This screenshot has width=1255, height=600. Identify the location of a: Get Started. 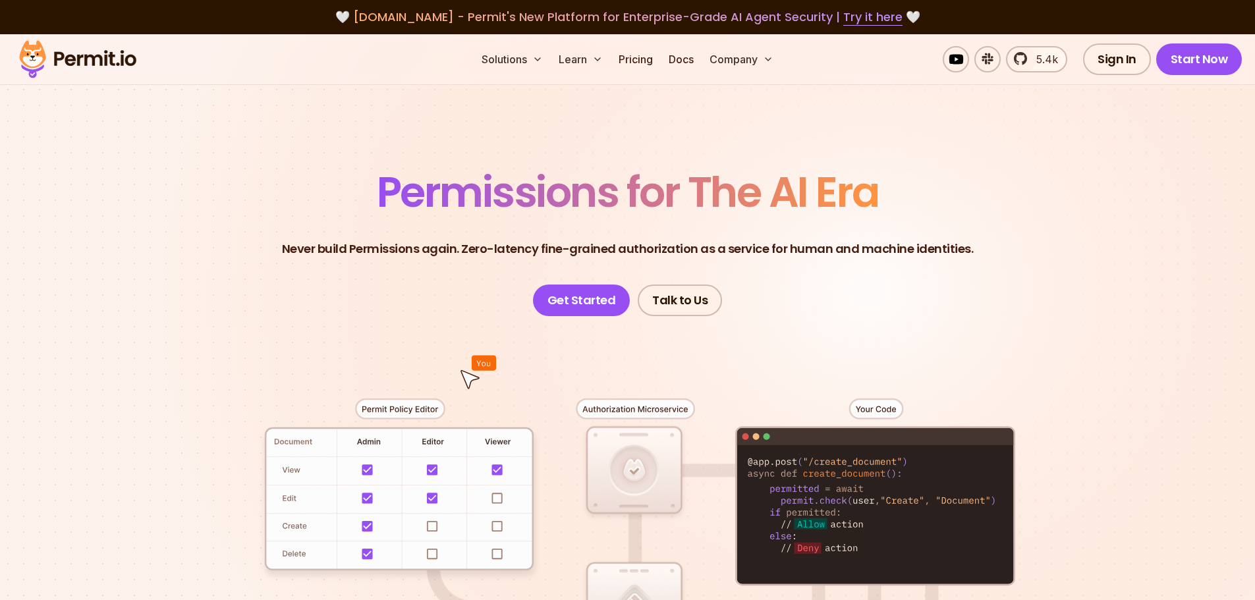
(582, 300).